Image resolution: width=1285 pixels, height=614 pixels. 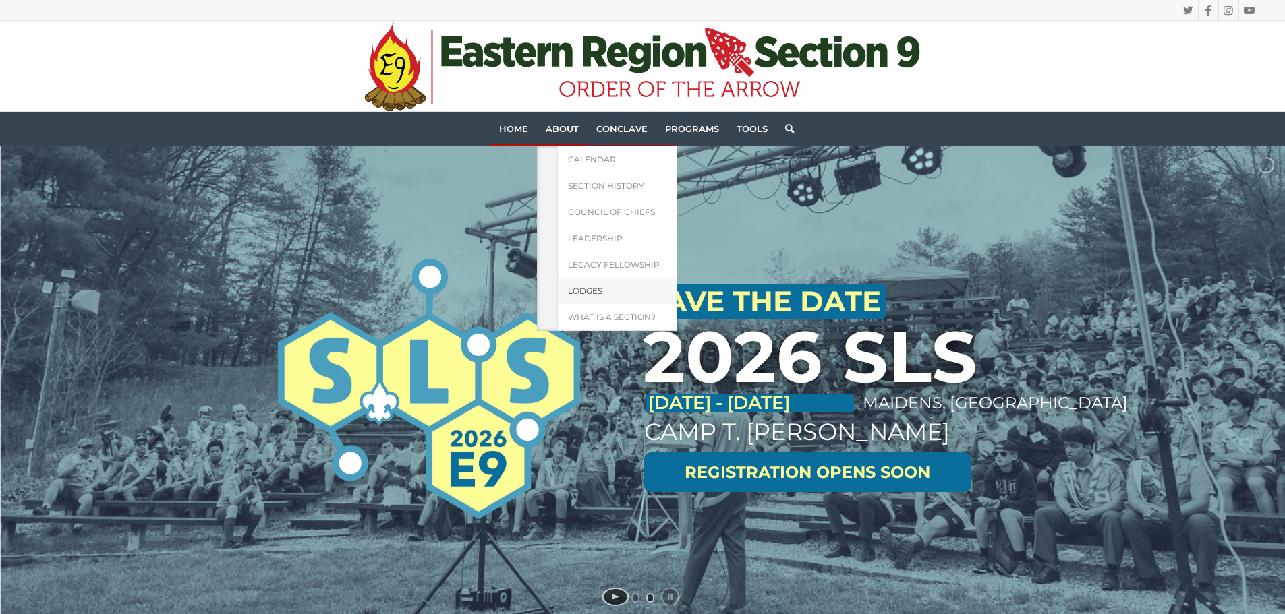 What do you see at coordinates (692, 129) in the screenshot?
I see `span: Programs` at bounding box center [692, 129].